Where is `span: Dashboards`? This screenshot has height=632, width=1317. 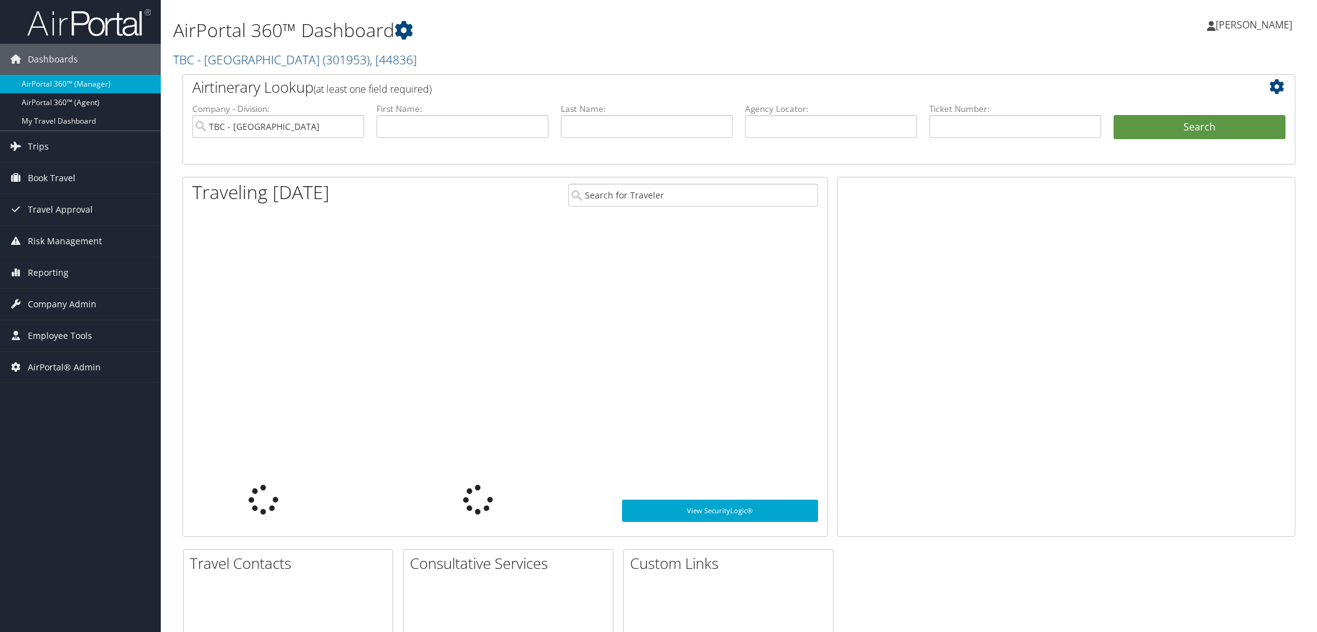
span: Dashboards is located at coordinates (53, 59).